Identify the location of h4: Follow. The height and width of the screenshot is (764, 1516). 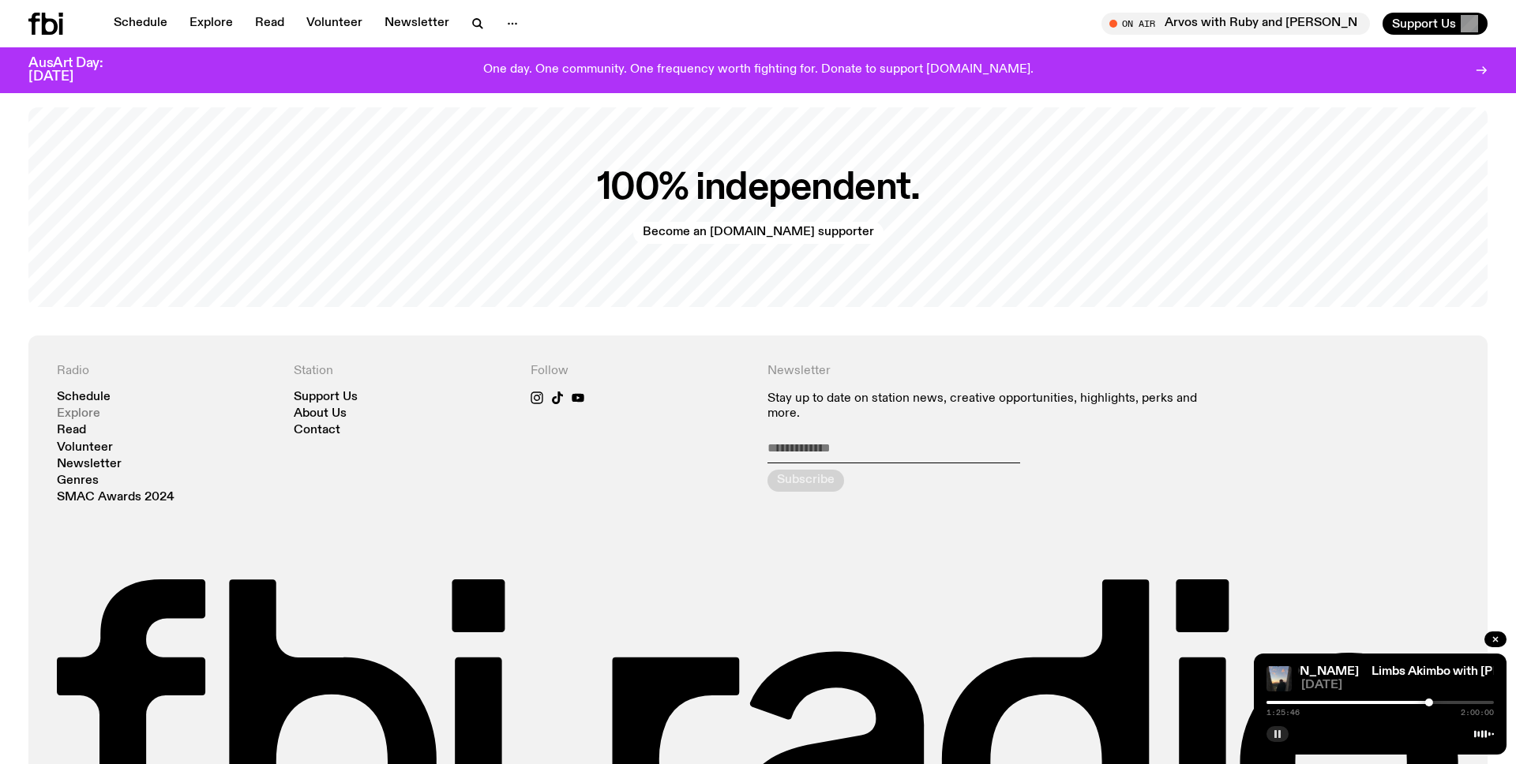
(640, 371).